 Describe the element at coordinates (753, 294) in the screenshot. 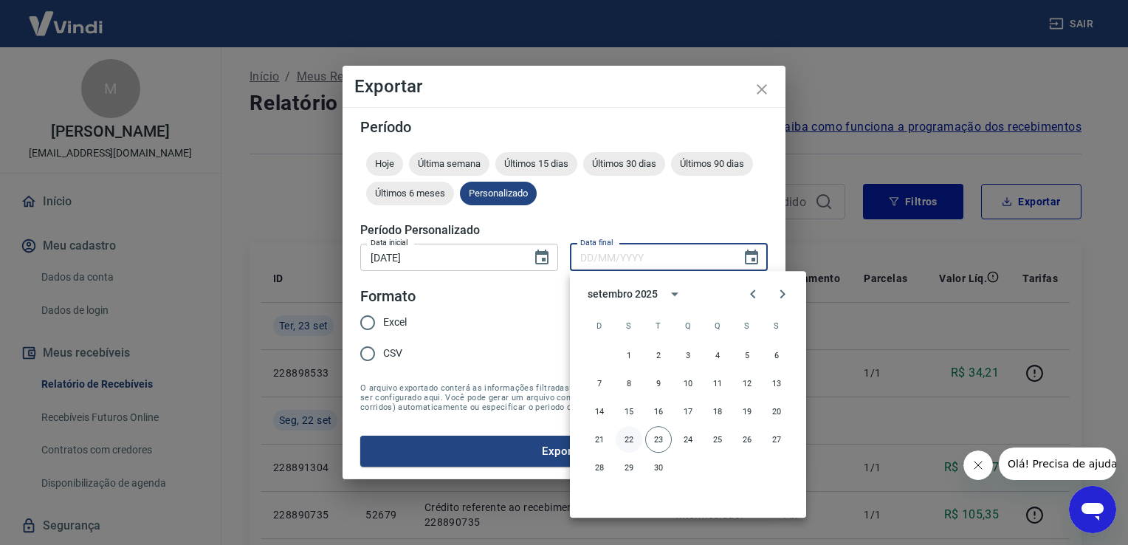

I see `button: Previous month` at that location.